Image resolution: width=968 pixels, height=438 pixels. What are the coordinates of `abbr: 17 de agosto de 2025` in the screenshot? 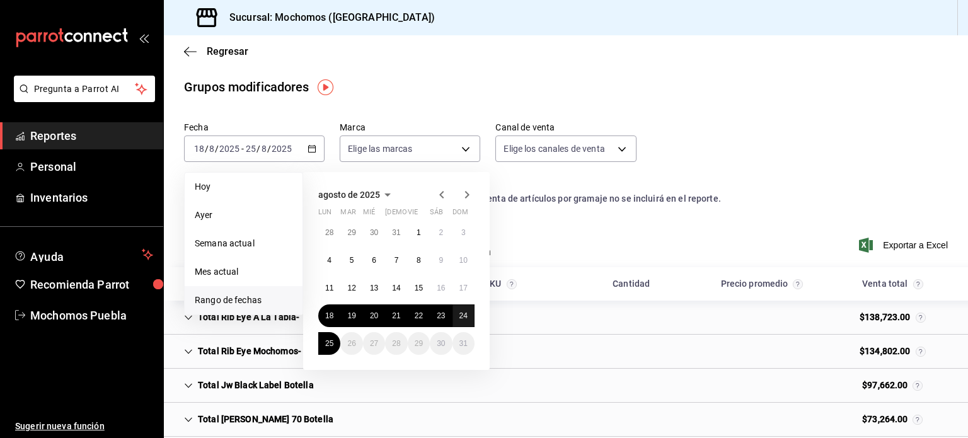 It's located at (463, 288).